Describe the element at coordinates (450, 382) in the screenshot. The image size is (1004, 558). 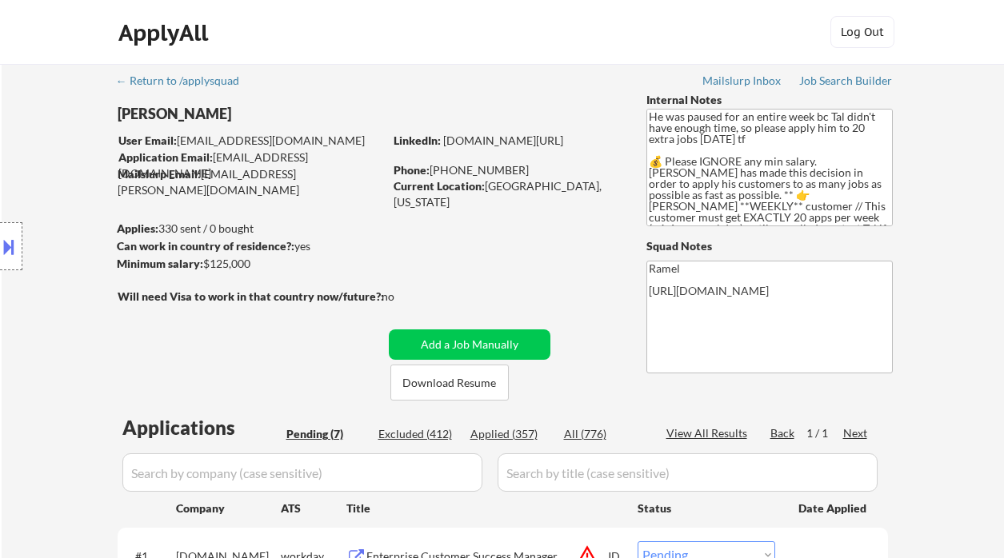
I see `button: Download Resume` at that location.